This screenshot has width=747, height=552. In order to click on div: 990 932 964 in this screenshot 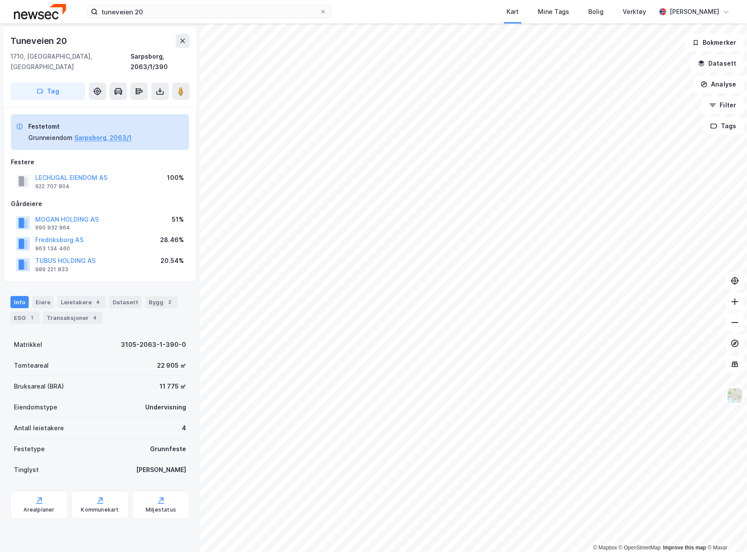, I will do `click(53, 228)`.